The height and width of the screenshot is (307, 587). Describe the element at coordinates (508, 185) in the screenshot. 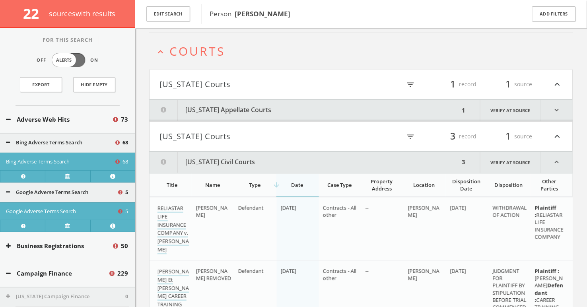

I see `div: Disposition` at that location.